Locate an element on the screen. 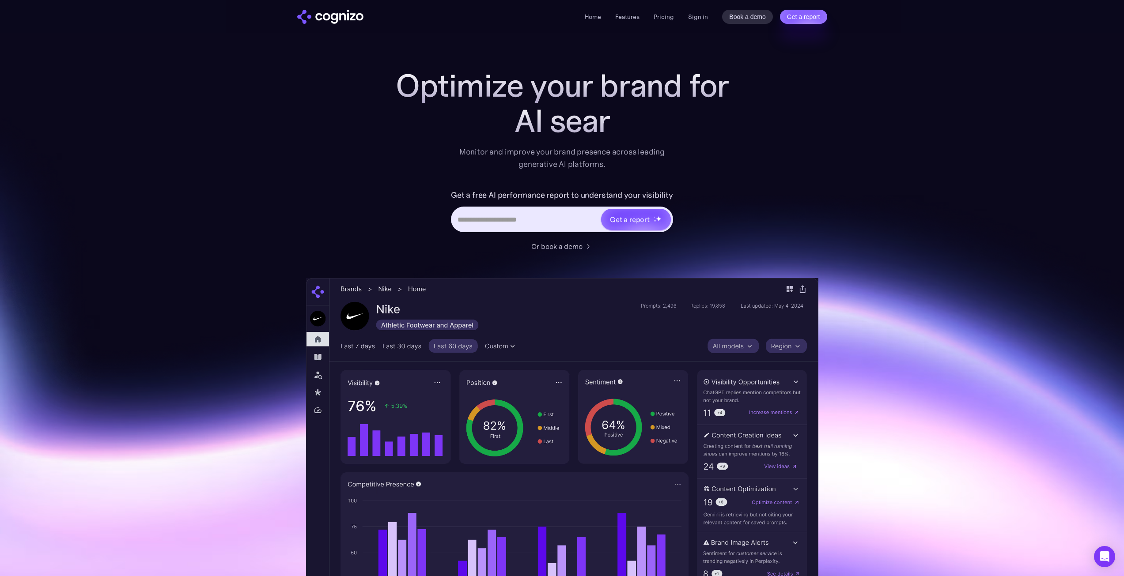 This screenshot has height=576, width=1124. a: Sign in is located at coordinates (698, 17).